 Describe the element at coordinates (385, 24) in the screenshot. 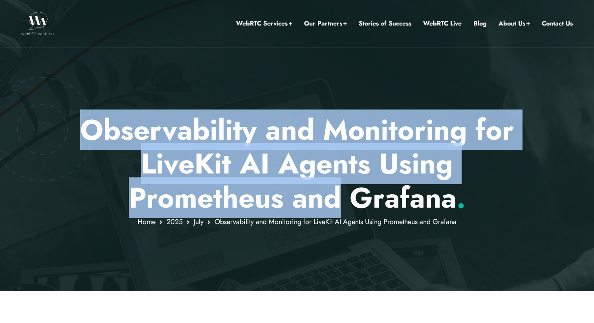

I see `a: Stories of Success` at that location.